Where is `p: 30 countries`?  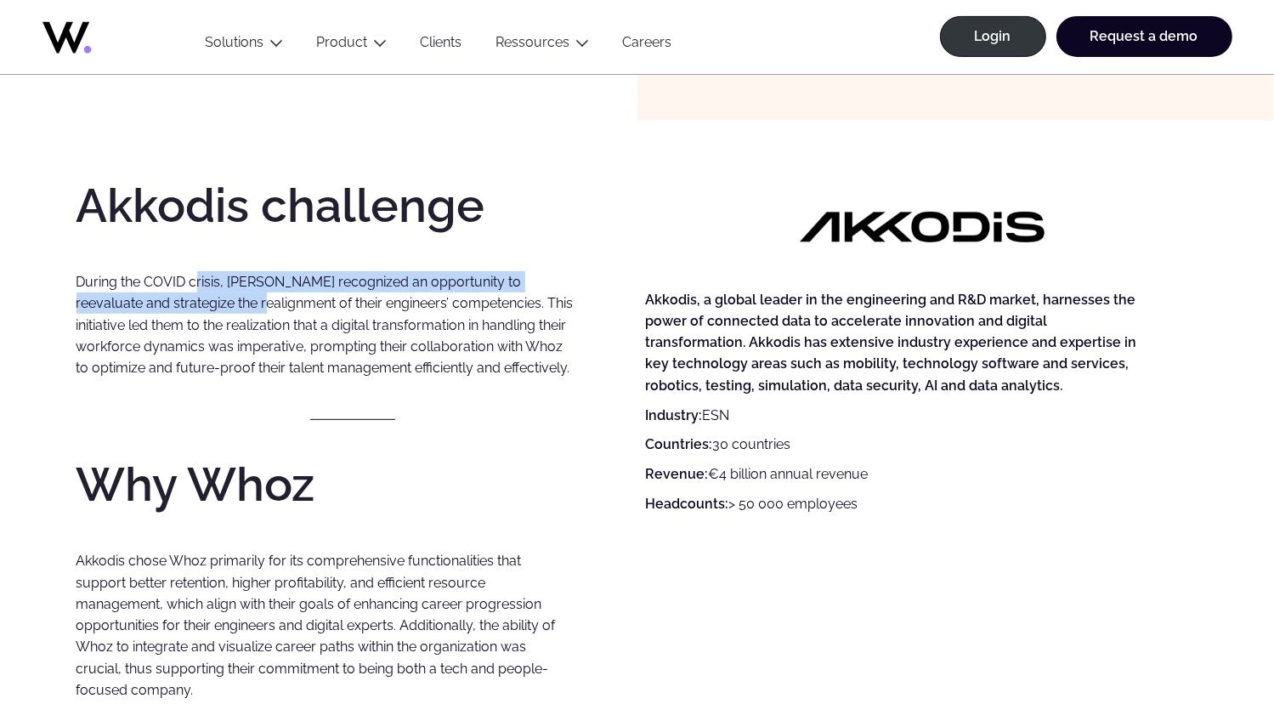 p: 30 countries is located at coordinates (894, 444).